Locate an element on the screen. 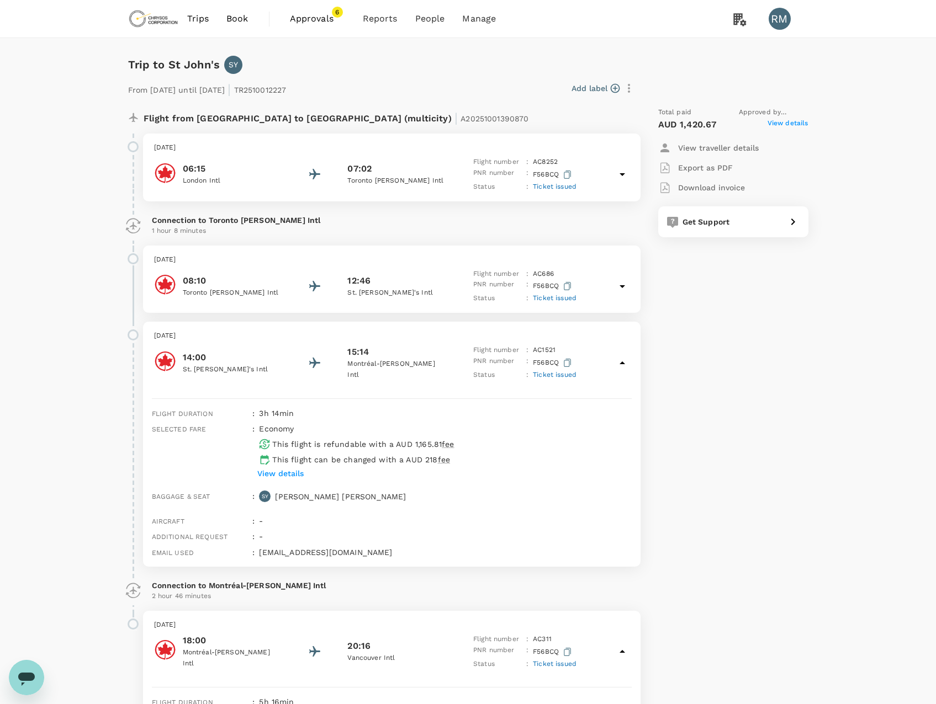 This screenshot has width=936, height=704. div: RM is located at coordinates (779, 19).